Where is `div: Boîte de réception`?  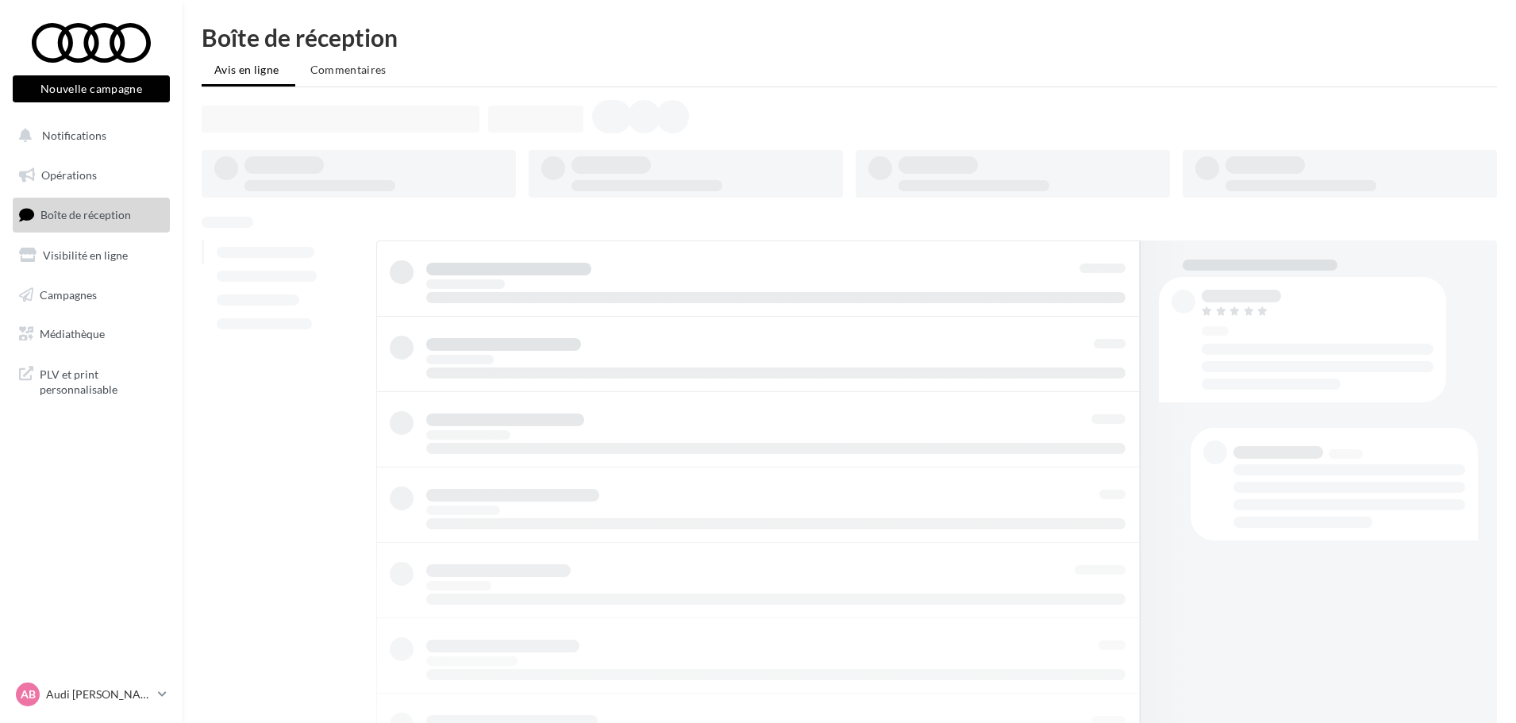 div: Boîte de réception is located at coordinates (849, 37).